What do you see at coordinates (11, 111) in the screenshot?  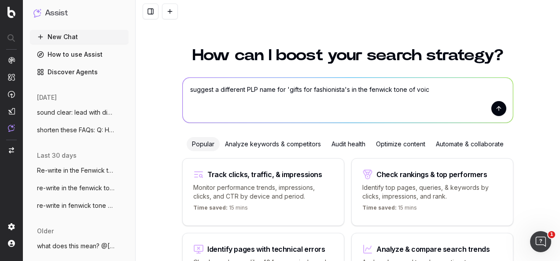 I see `img: Studio` at bounding box center [11, 111].